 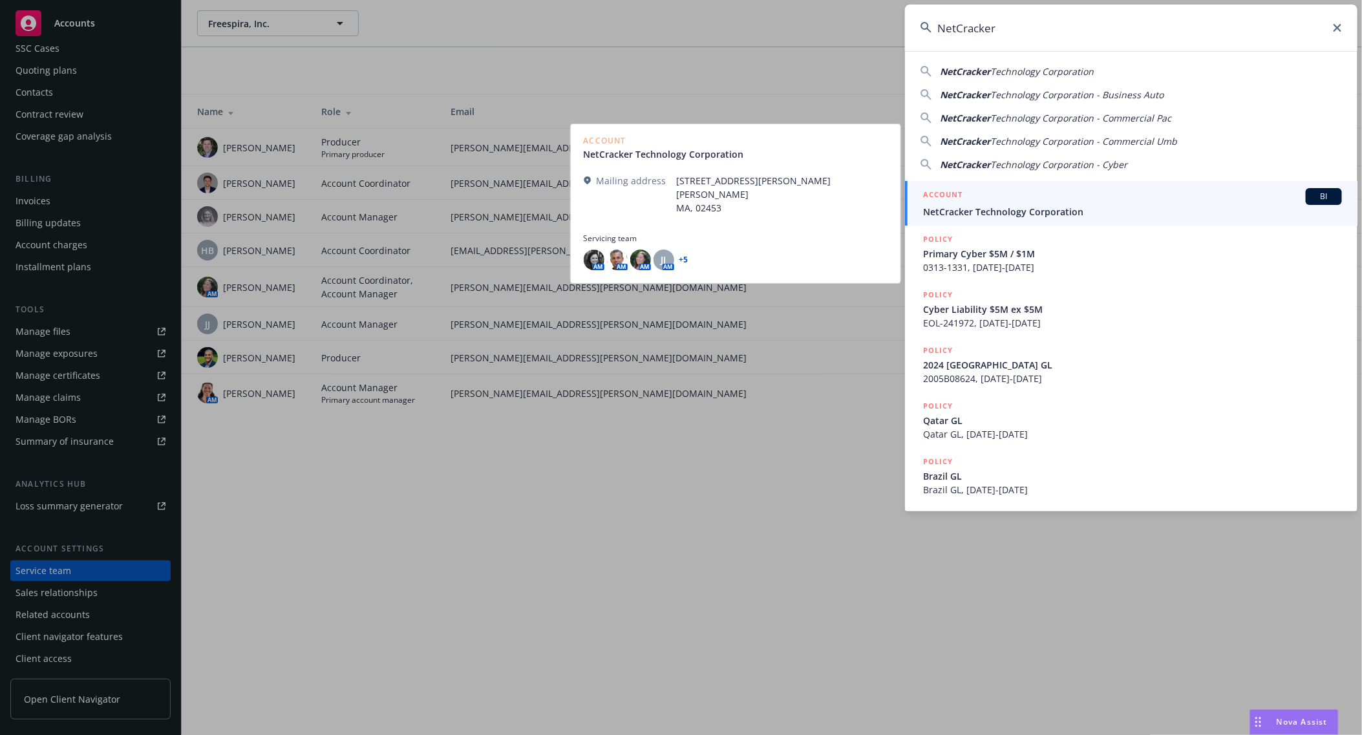 What do you see at coordinates (1294, 722) in the screenshot?
I see `button: Nova Assist` at bounding box center [1294, 722].